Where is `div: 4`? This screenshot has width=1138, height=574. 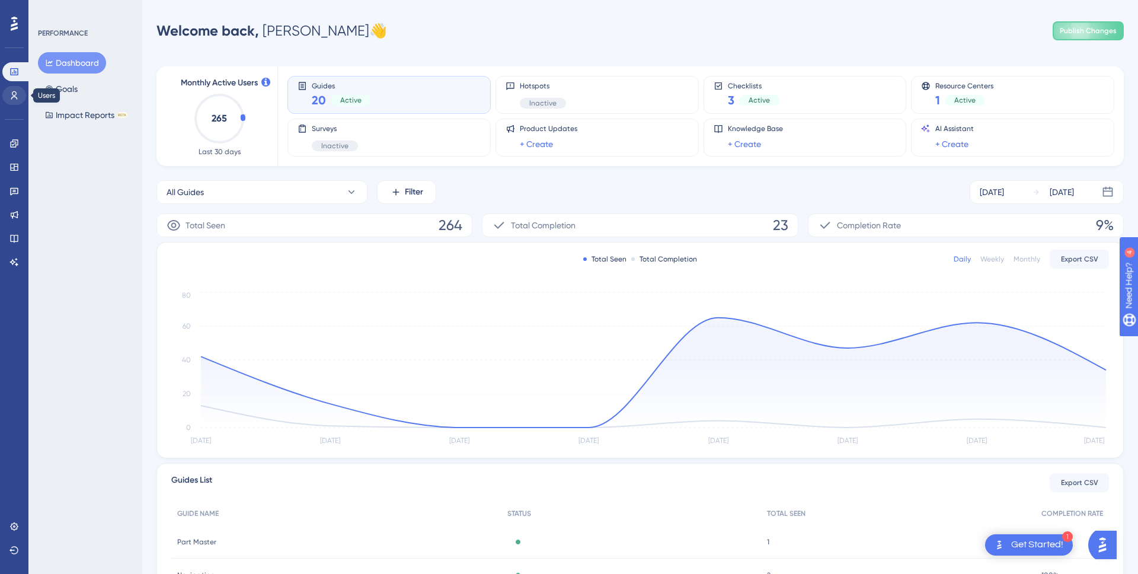 div: 4 is located at coordinates (84, 11).